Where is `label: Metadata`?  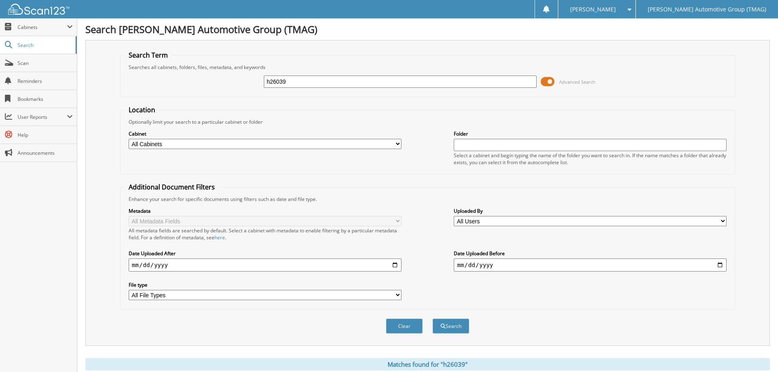
label: Metadata is located at coordinates (265, 211).